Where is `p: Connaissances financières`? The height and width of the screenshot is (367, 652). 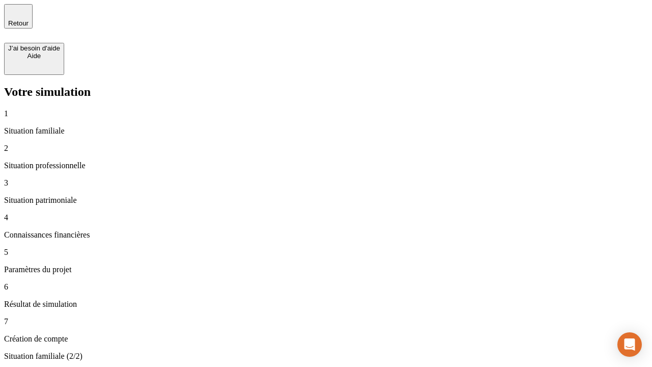
p: Connaissances financières is located at coordinates (326, 235).